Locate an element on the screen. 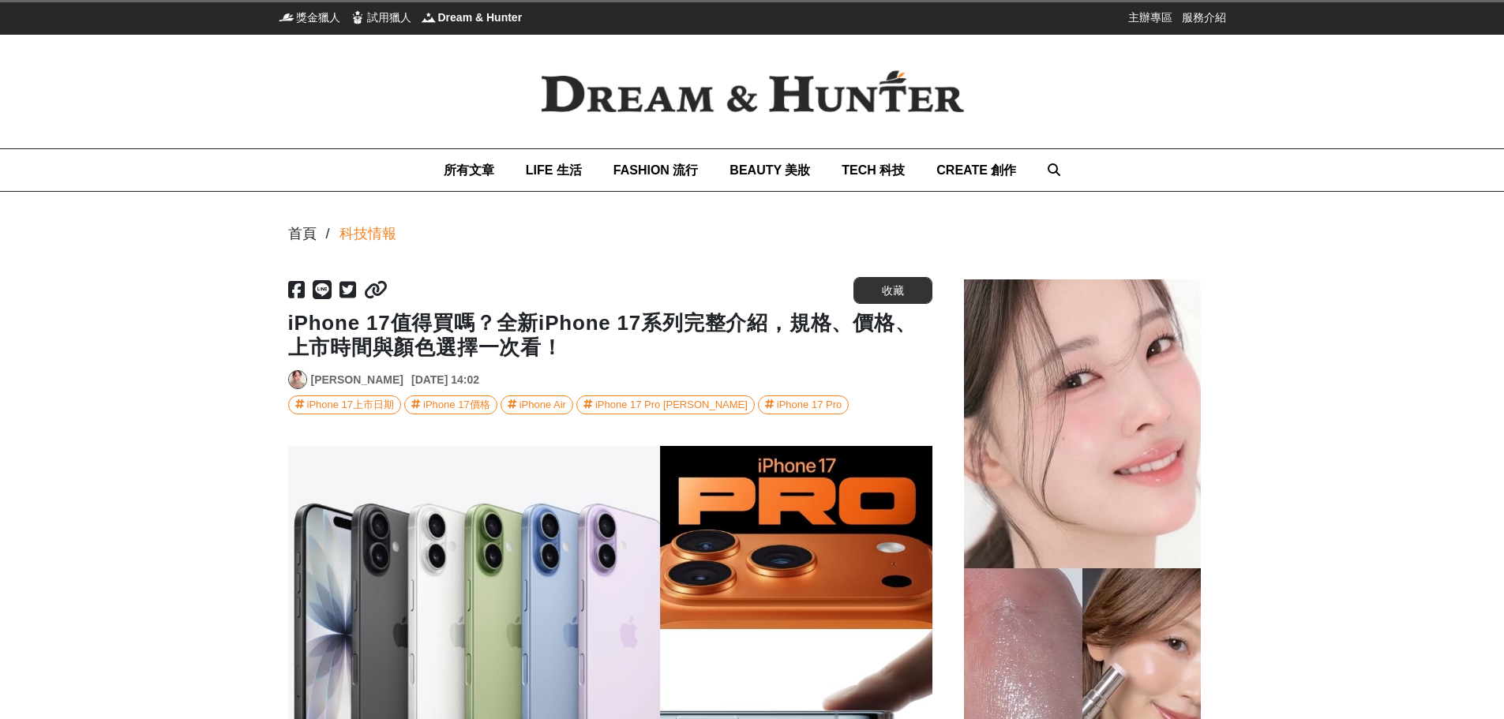 The width and height of the screenshot is (1504, 719). a: BEAUTY 美妝 is located at coordinates (770, 170).